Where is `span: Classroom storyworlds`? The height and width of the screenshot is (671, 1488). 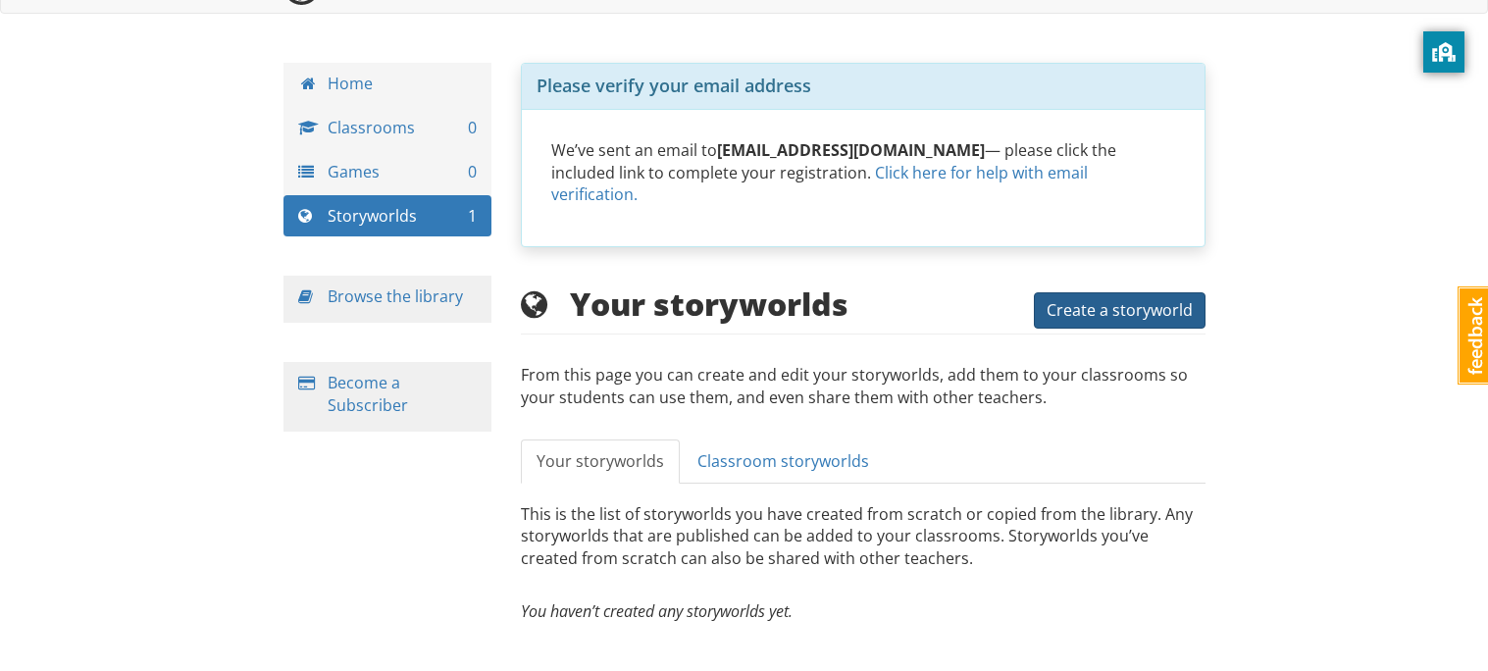 span: Classroom storyworlds is located at coordinates (783, 461).